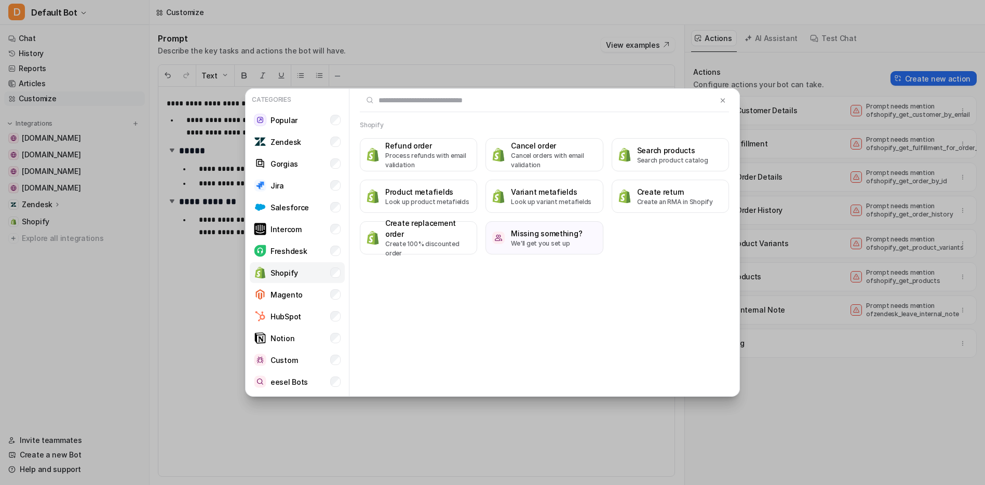  Describe the element at coordinates (546, 244) in the screenshot. I see `p: We'll get you set up` at that location.